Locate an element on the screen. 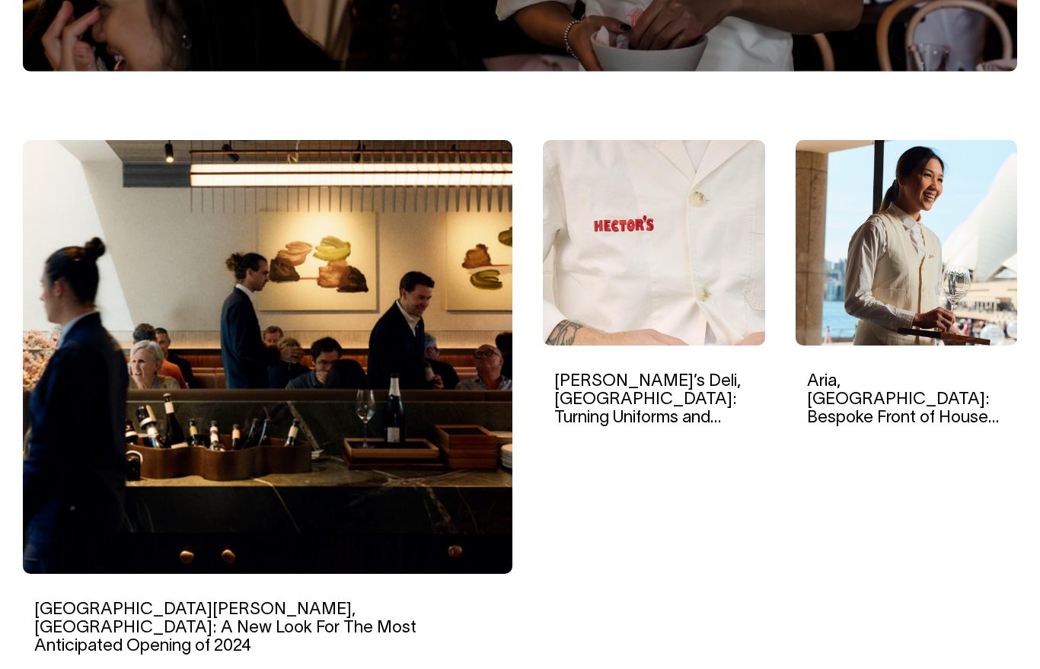  a: Aria, Sydney: Bespoke Front of House Uniforms For The Iconic Destination is located at coordinates (907, 243).